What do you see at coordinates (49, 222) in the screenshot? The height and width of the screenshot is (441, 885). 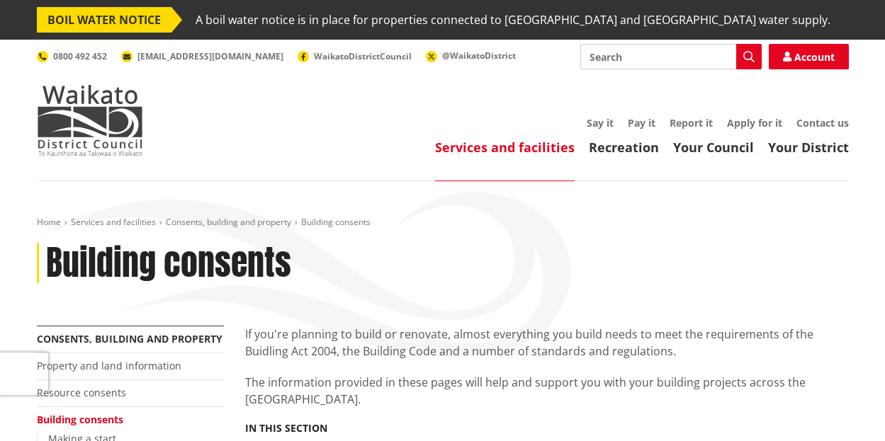 I see `a: Home` at bounding box center [49, 222].